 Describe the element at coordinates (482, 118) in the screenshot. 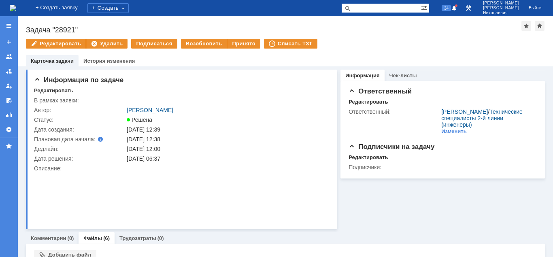

I see `a: Технические специалисты 2-й линии (инженеры)` at that location.